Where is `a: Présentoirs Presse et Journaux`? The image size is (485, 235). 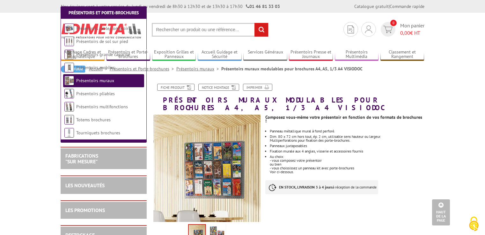
a: Présentoirs Presse et Journaux is located at coordinates (311, 55).